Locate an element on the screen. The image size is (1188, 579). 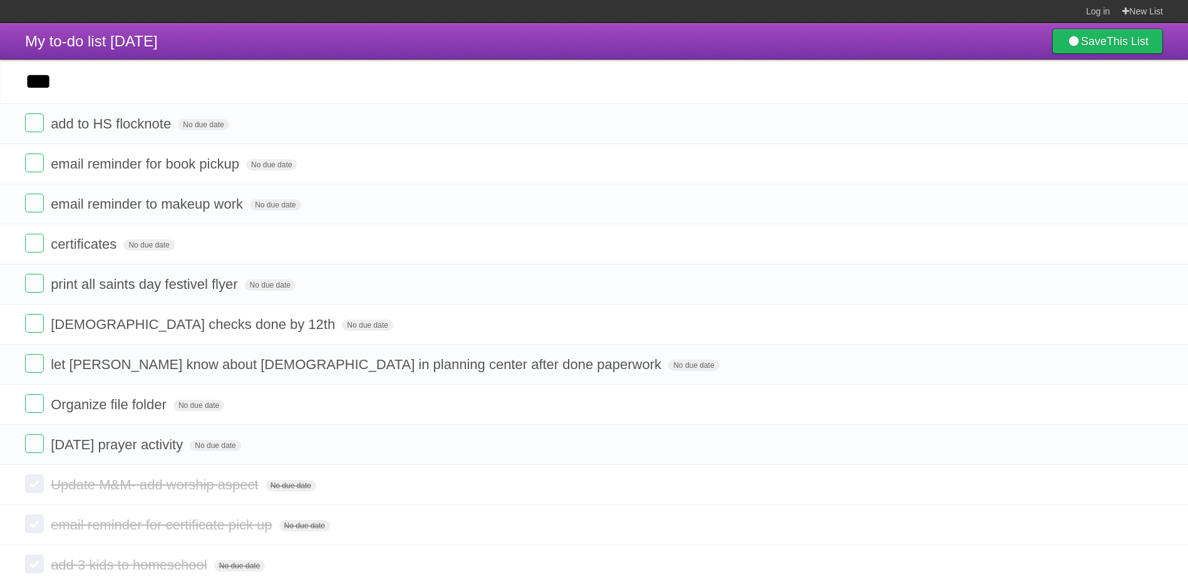
span: add to HS flocknote is located at coordinates (112, 123).